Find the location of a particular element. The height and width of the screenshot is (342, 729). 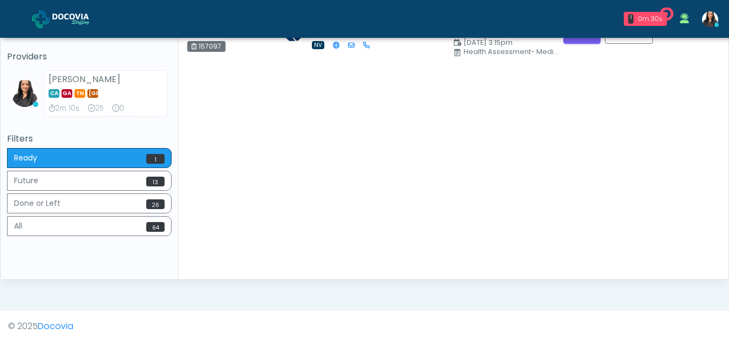

a: 1 0m 30s is located at coordinates (646, 19).